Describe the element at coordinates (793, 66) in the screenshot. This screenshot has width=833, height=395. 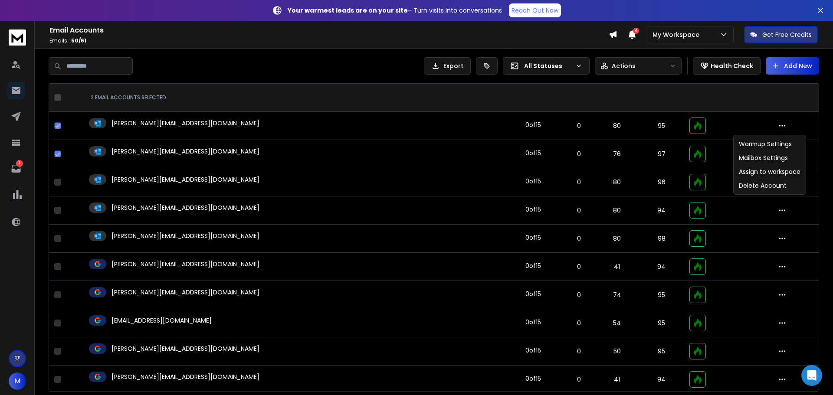
I see `button: Add New` at that location.